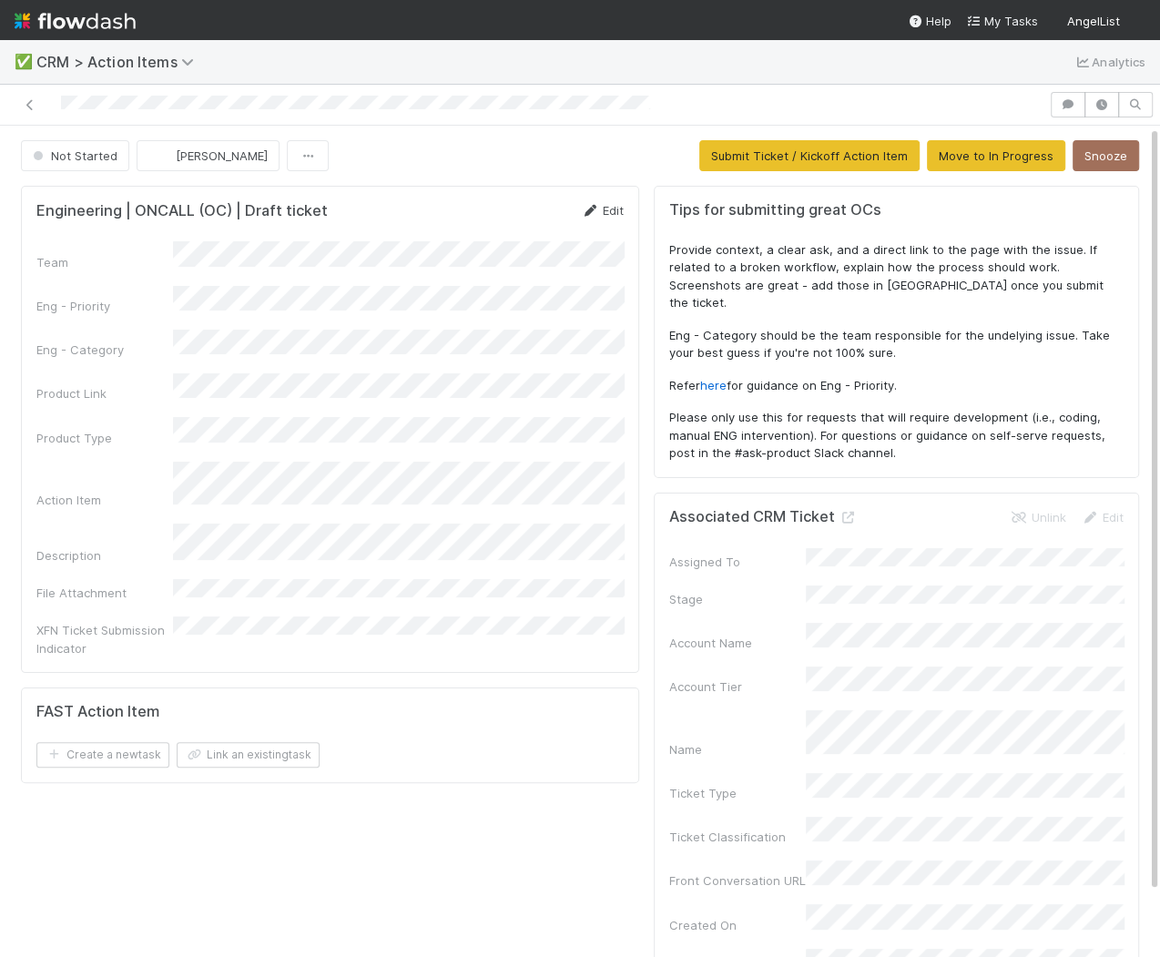  What do you see at coordinates (248, 755) in the screenshot?
I see `button: Link an existingtask` at bounding box center [248, 755].